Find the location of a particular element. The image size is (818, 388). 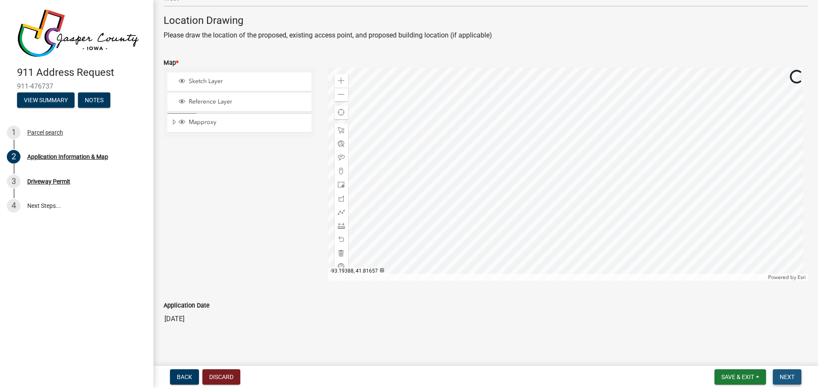

div: Zoom out is located at coordinates (341, 95).